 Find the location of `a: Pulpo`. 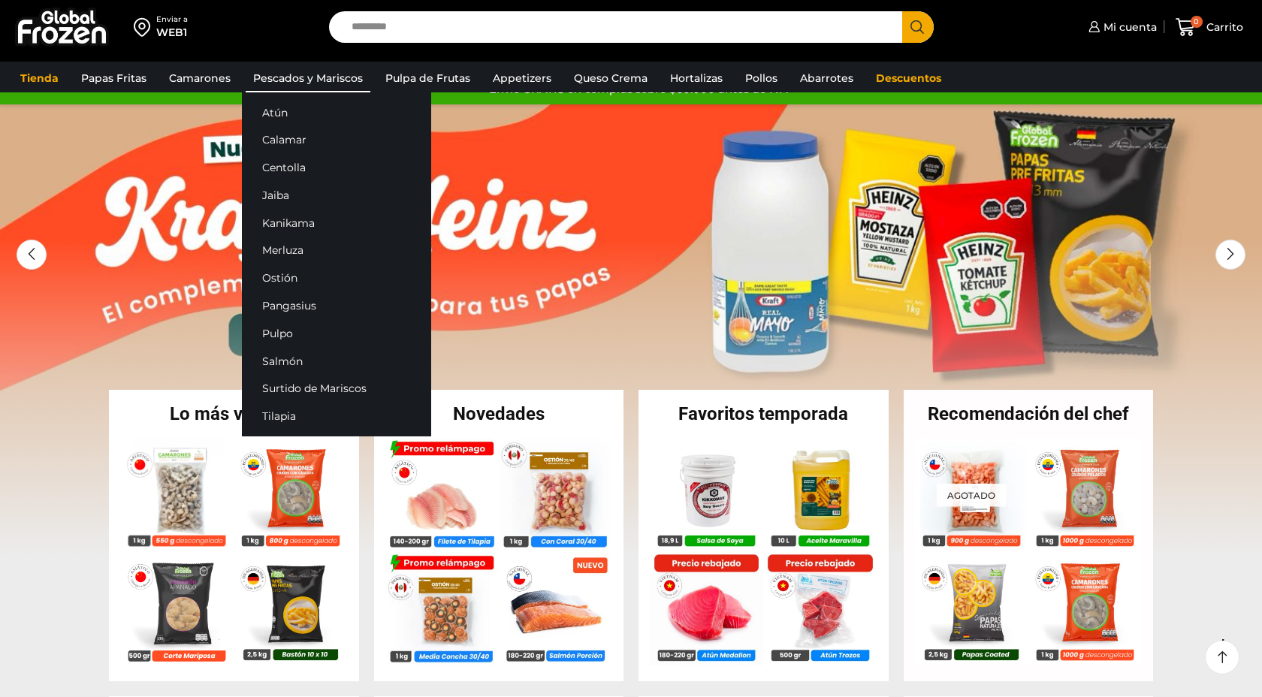

a: Pulpo is located at coordinates (337, 333).